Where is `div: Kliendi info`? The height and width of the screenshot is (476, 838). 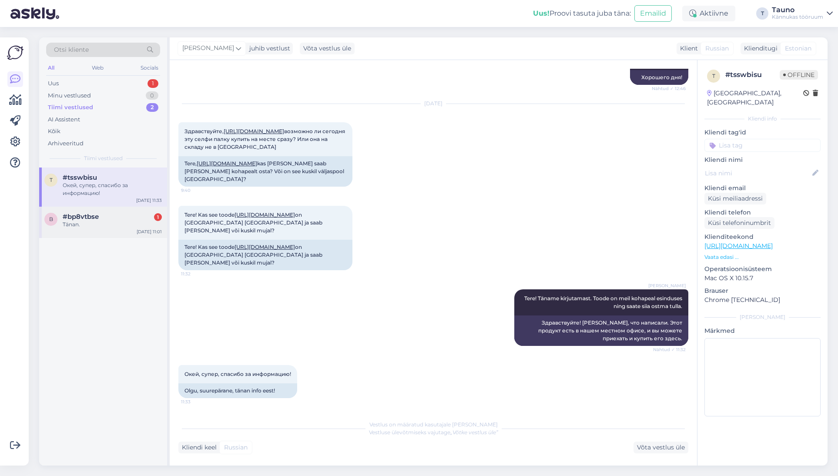 div: Kliendi info is located at coordinates (762, 119).